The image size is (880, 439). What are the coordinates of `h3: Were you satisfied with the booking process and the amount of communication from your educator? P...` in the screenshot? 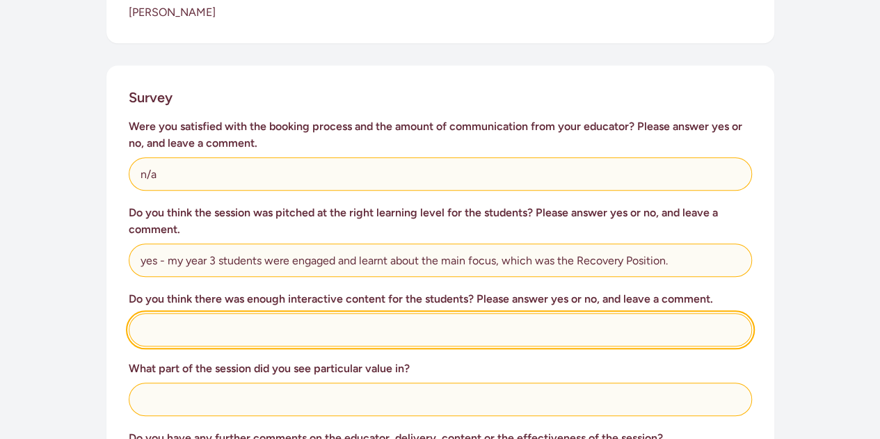 It's located at (441, 135).